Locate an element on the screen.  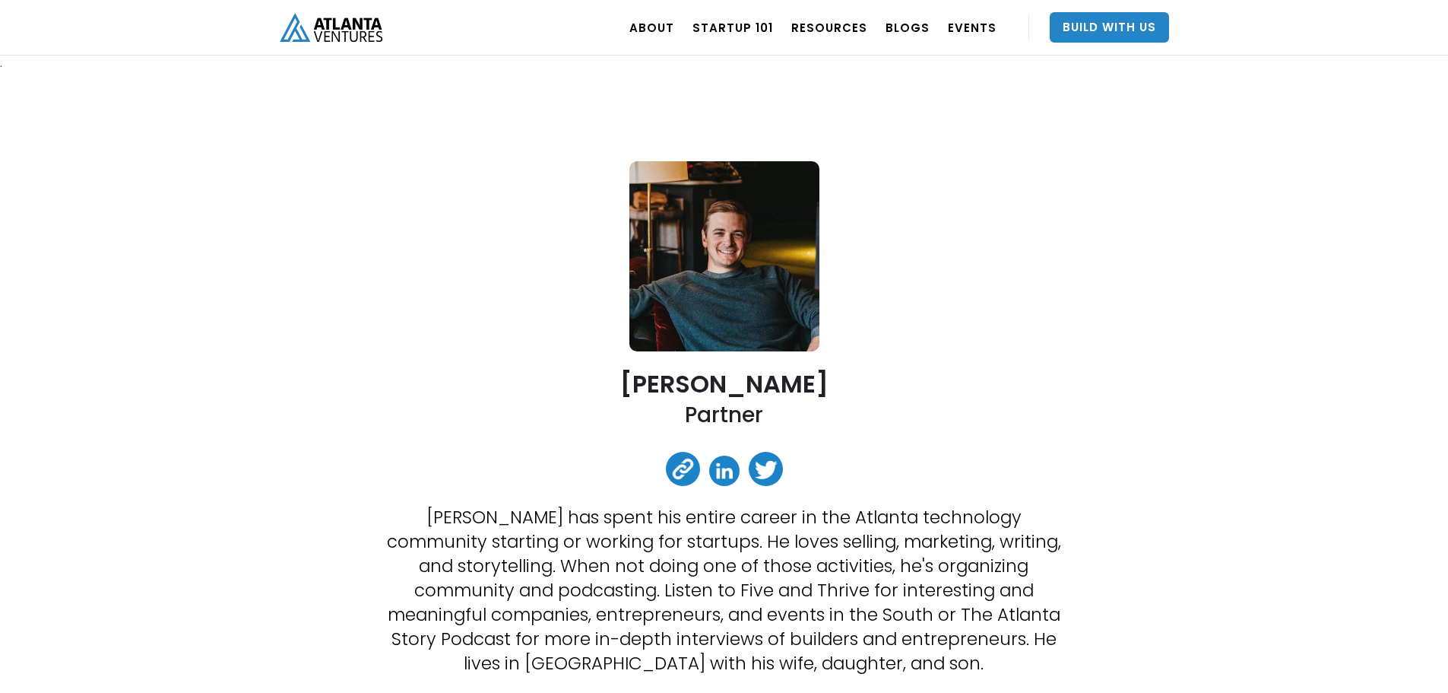
h2: Partner is located at coordinates (724, 414).